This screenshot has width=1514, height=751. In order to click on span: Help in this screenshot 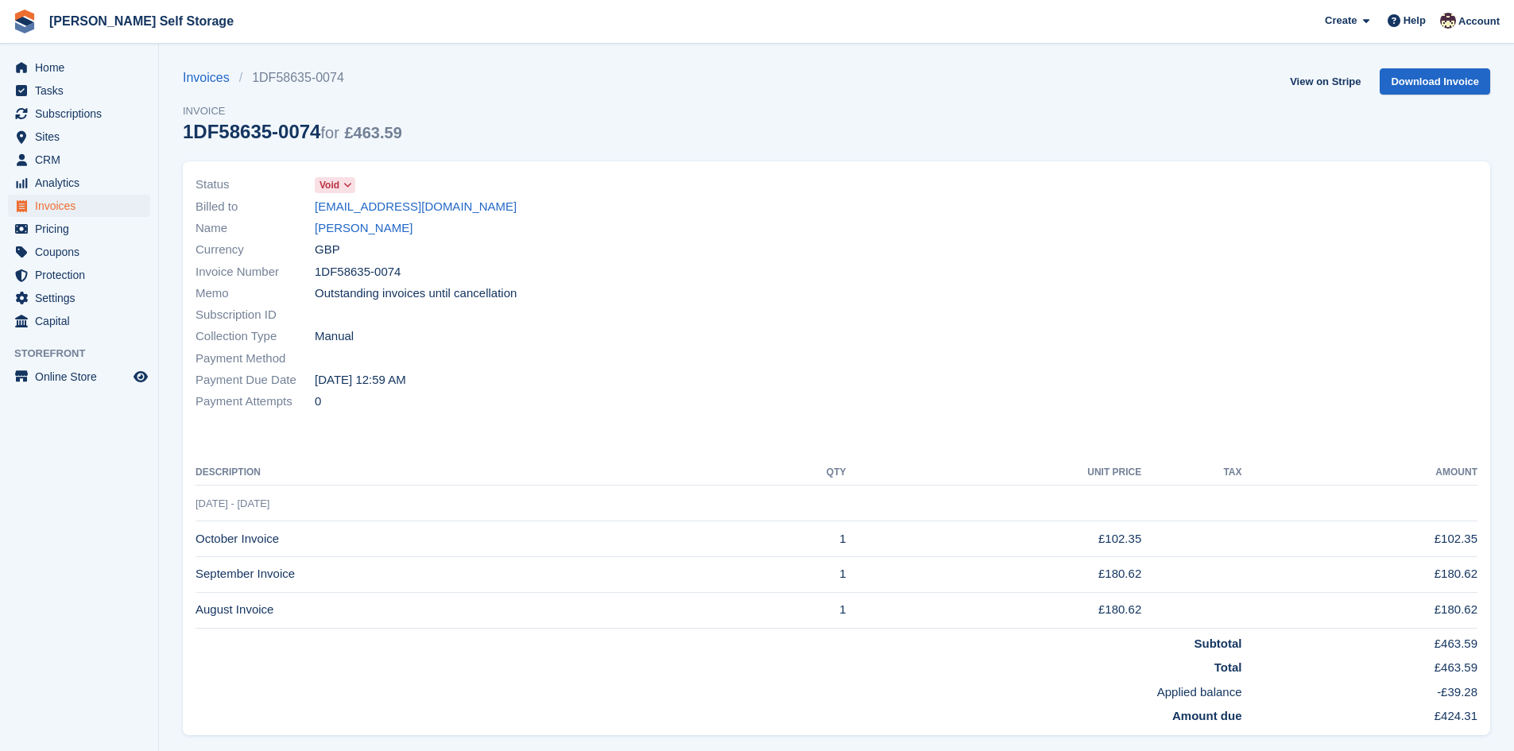, I will do `click(1415, 21)`.